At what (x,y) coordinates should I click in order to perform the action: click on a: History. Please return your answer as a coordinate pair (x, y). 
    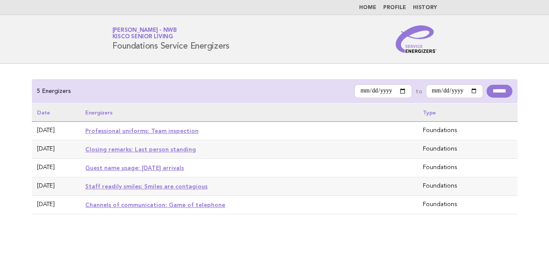
    Looking at the image, I should click on (425, 8).